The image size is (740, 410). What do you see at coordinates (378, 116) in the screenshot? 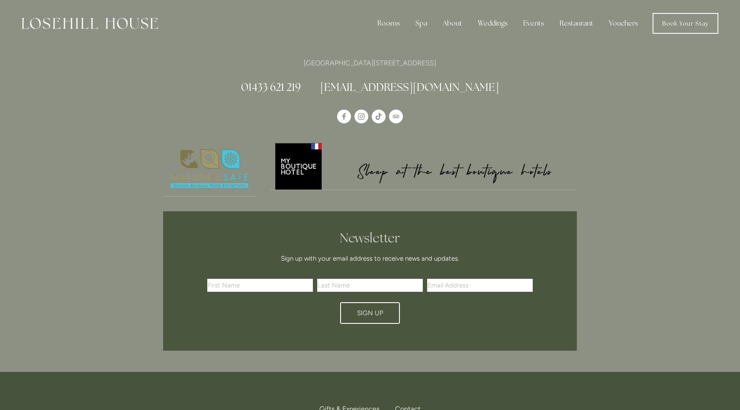
I see `a: TikTok` at bounding box center [378, 116].